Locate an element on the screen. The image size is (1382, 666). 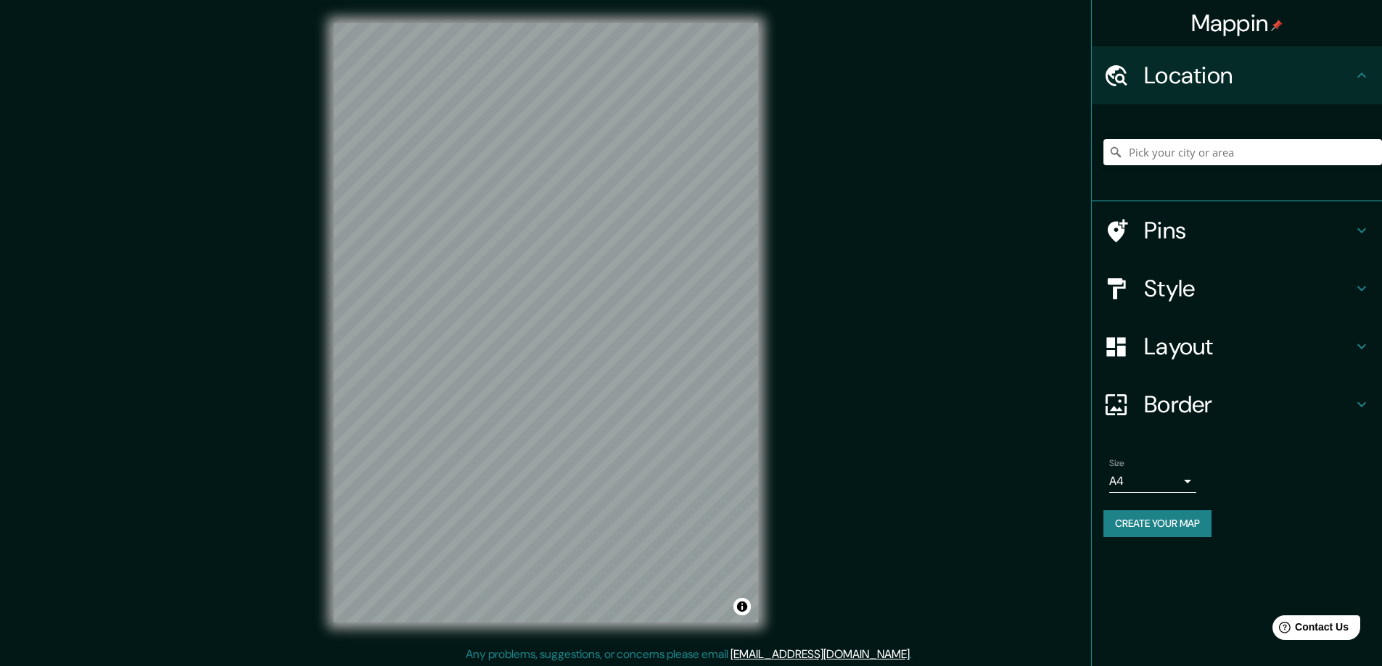
input: Pick your city or area is located at coordinates (1242, 152).